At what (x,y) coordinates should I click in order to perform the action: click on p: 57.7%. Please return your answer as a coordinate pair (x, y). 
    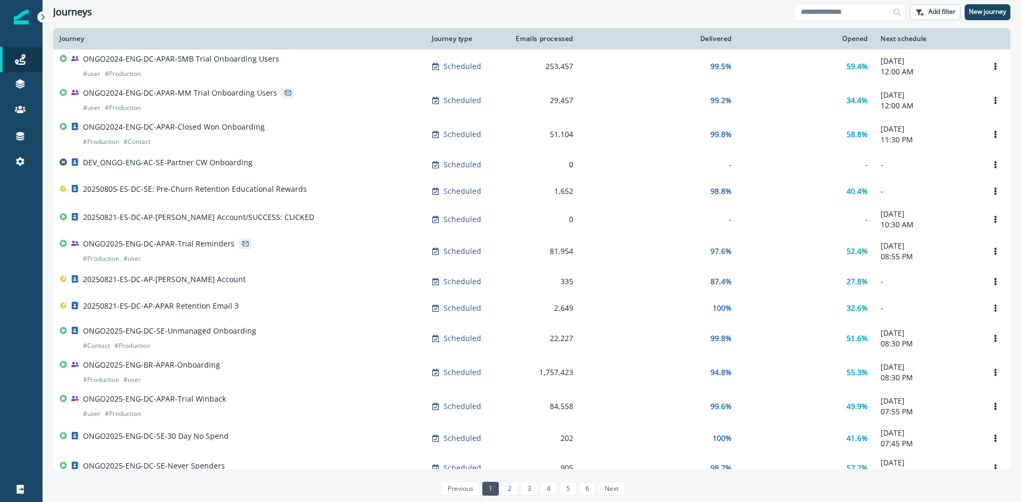
    Looking at the image, I should click on (857, 468).